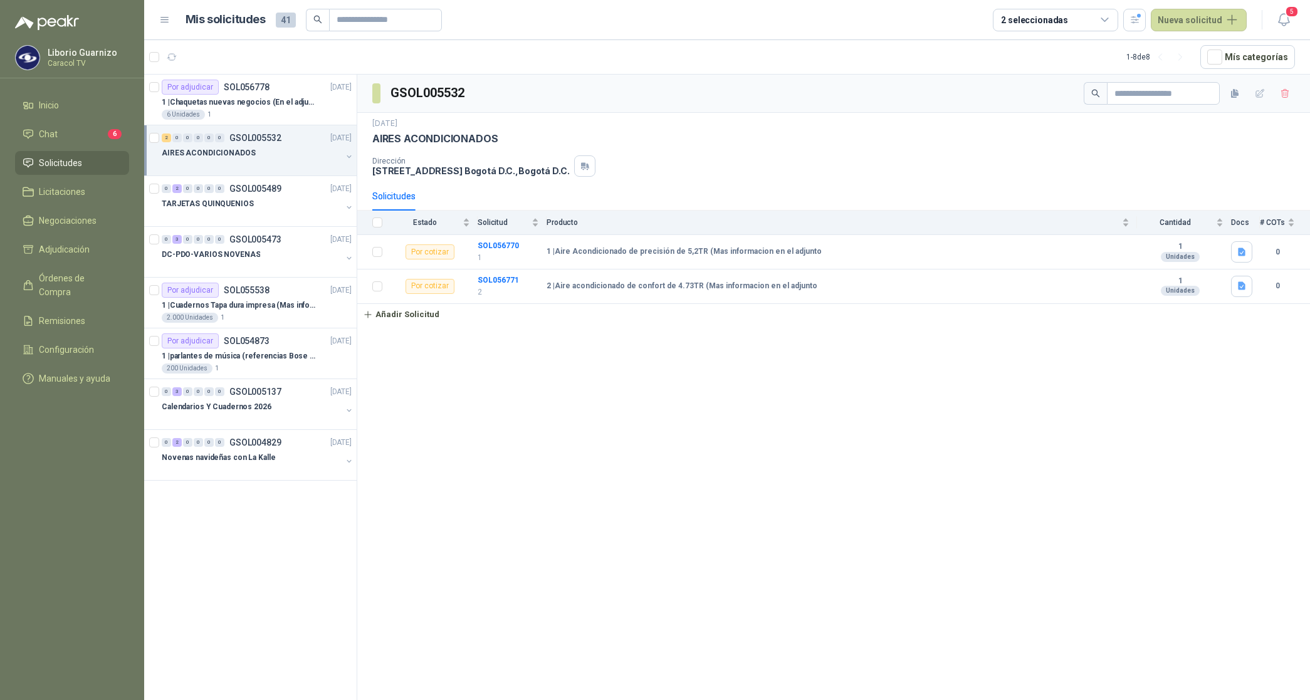  I want to click on span: Cantidad, so click(1175, 222).